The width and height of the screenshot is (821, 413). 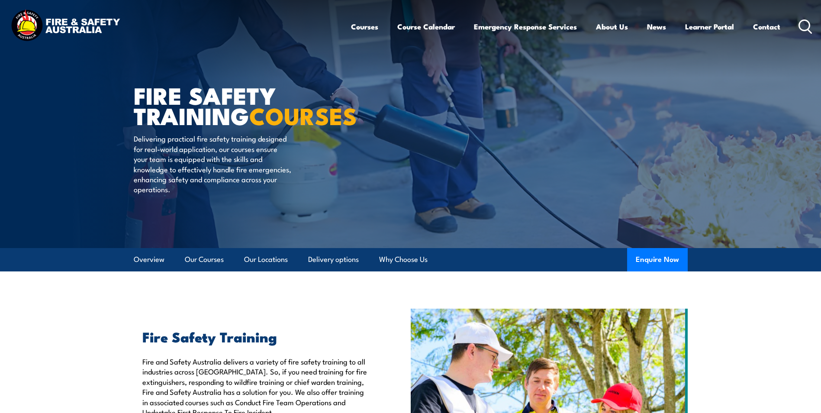 I want to click on h1: FIRE SAFETY TRAINING, so click(x=241, y=105).